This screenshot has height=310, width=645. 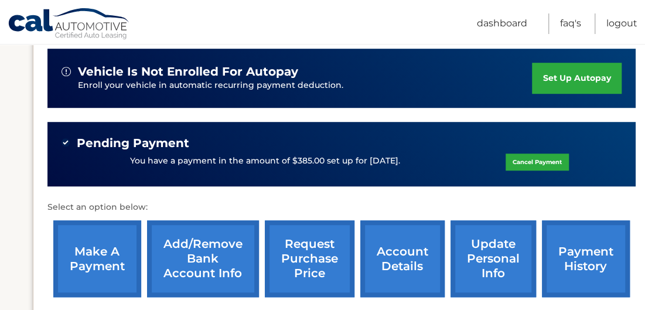 I want to click on img: alert-white.svg, so click(x=66, y=71).